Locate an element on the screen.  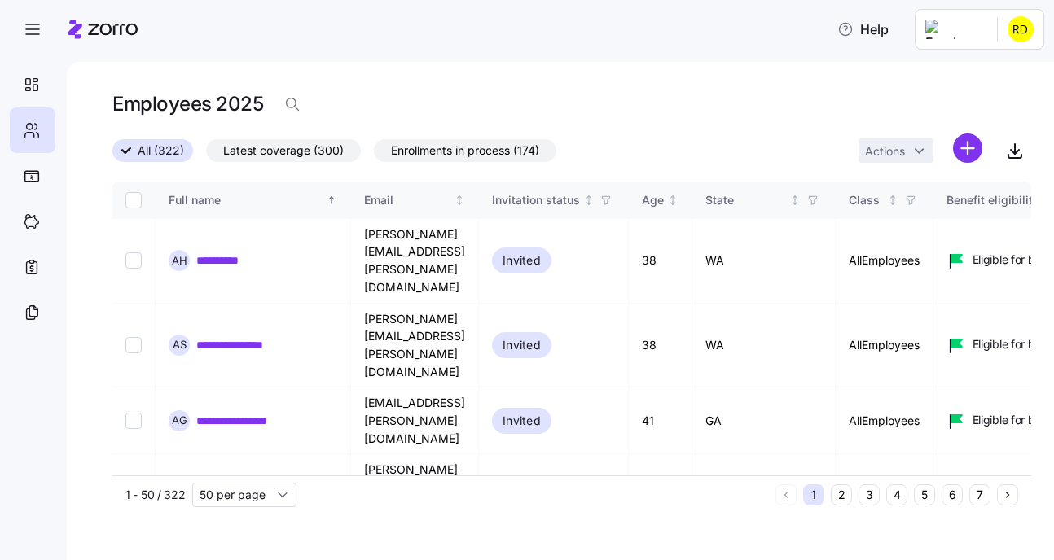
img: 36904a2d7fbca397066e0f10caefeab4 is located at coordinates (1020, 29).